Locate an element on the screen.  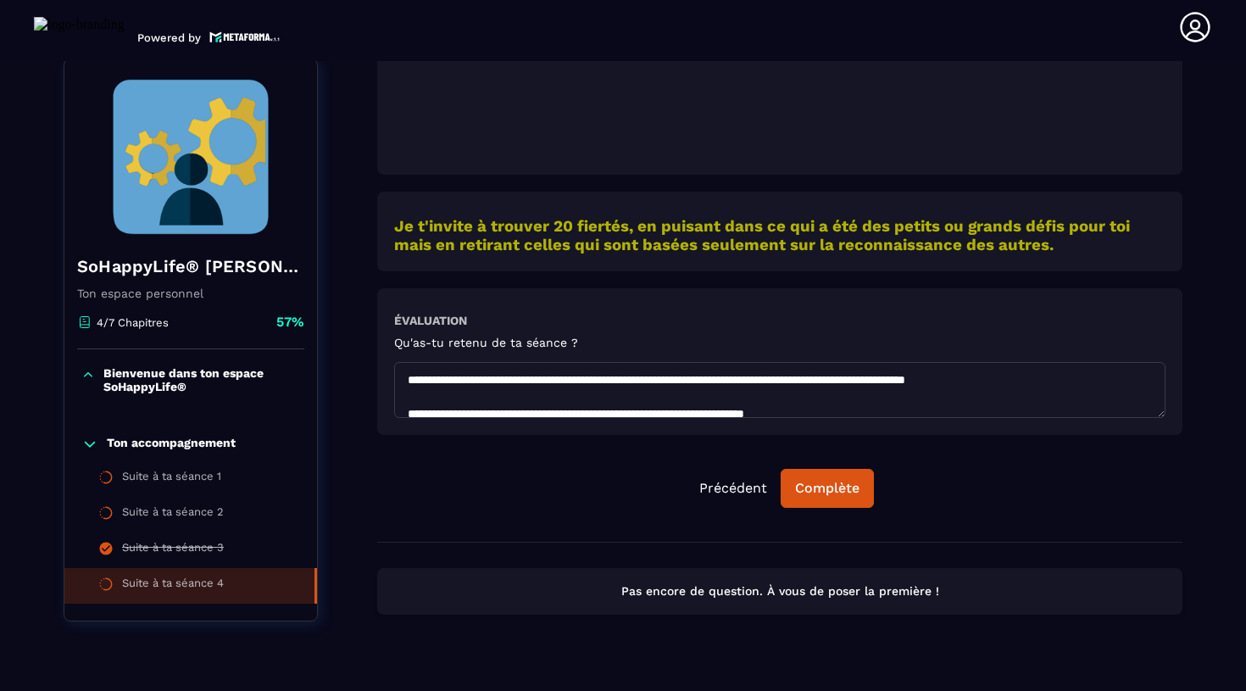
p: Powered by is located at coordinates (169, 37).